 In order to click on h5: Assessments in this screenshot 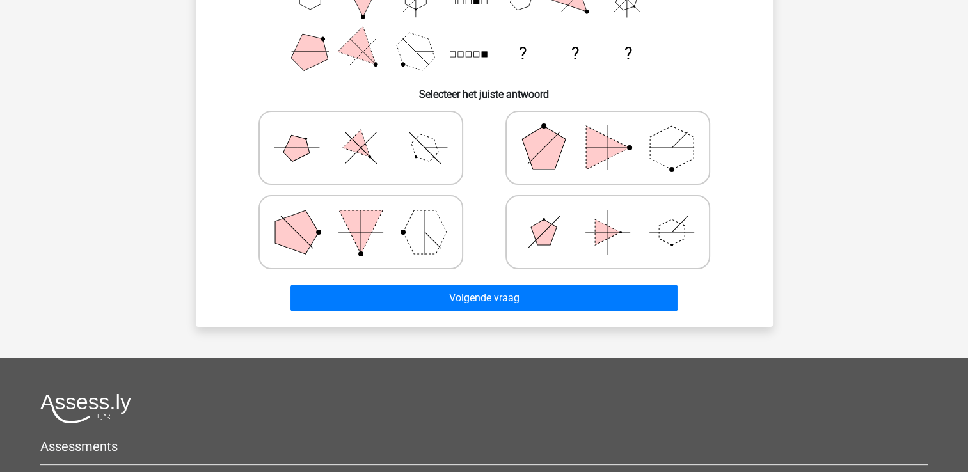, I will do `click(483, 446)`.